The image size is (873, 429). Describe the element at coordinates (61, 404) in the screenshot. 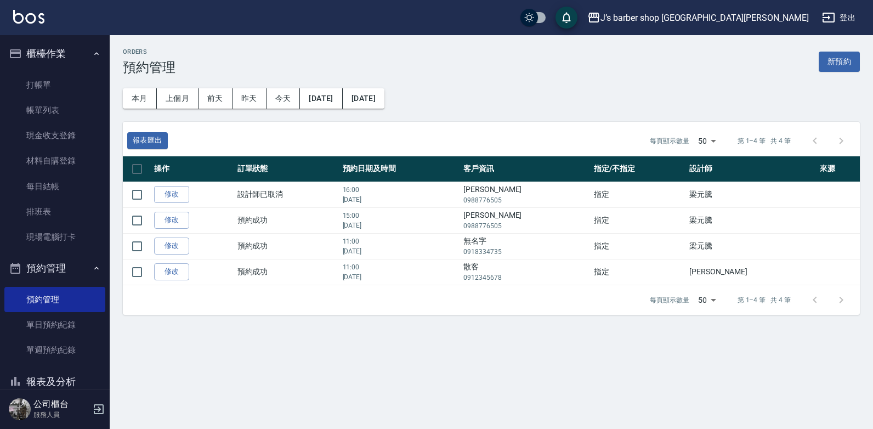

I see `h5: 公司櫃台` at that location.